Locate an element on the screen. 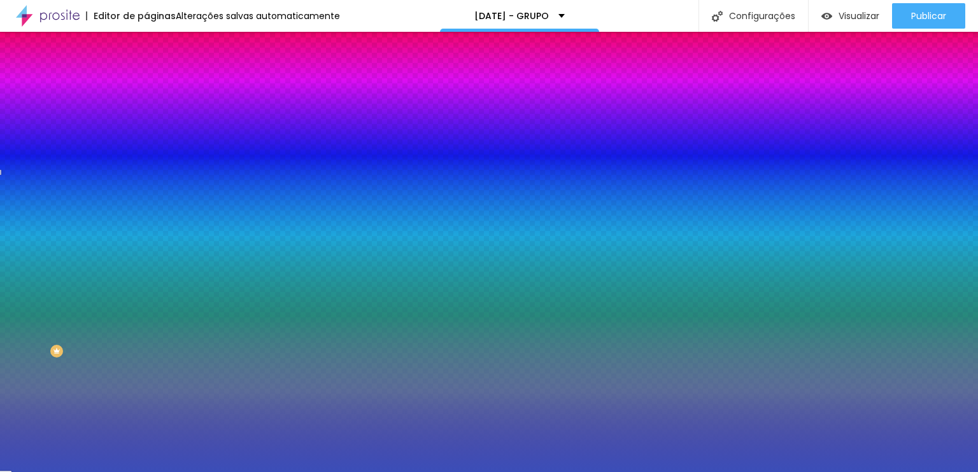  div: Editor de páginas is located at coordinates (131, 16).